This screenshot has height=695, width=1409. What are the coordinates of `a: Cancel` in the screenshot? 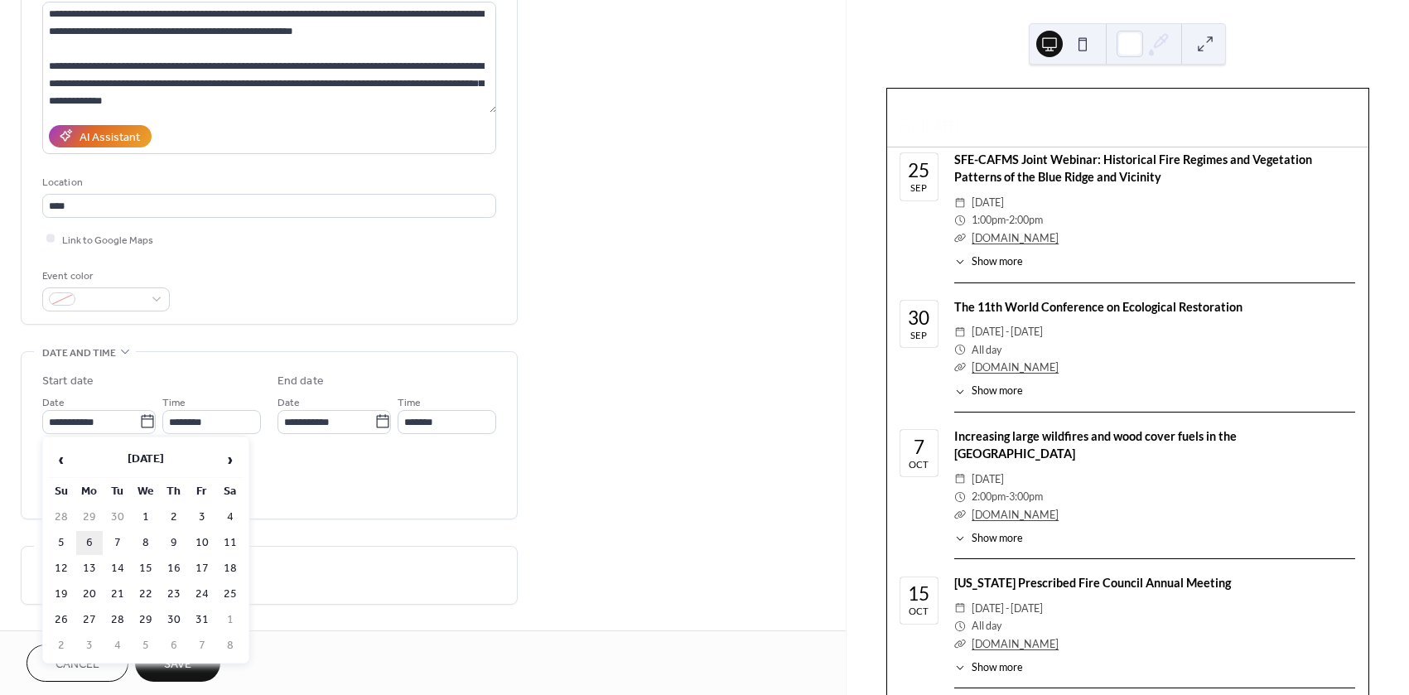 It's located at (77, 663).